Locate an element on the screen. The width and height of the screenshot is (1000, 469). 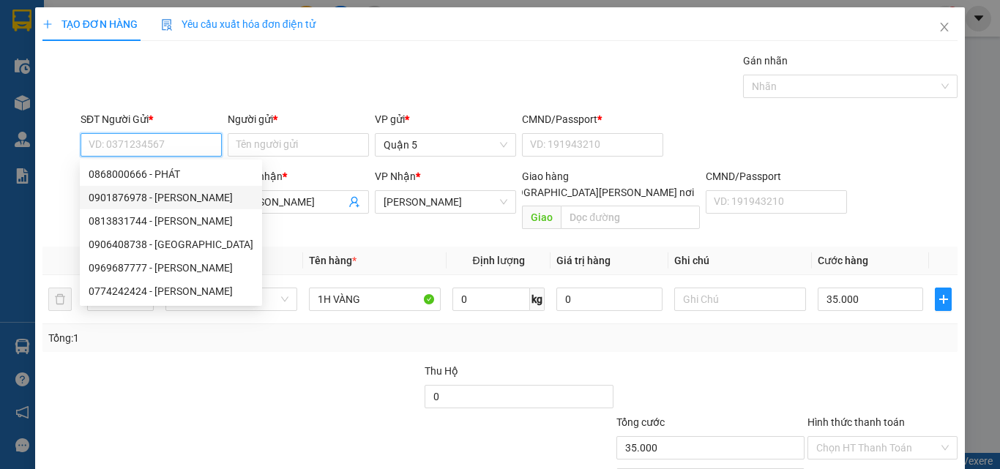
span: Tổng cước is located at coordinates (640, 422).